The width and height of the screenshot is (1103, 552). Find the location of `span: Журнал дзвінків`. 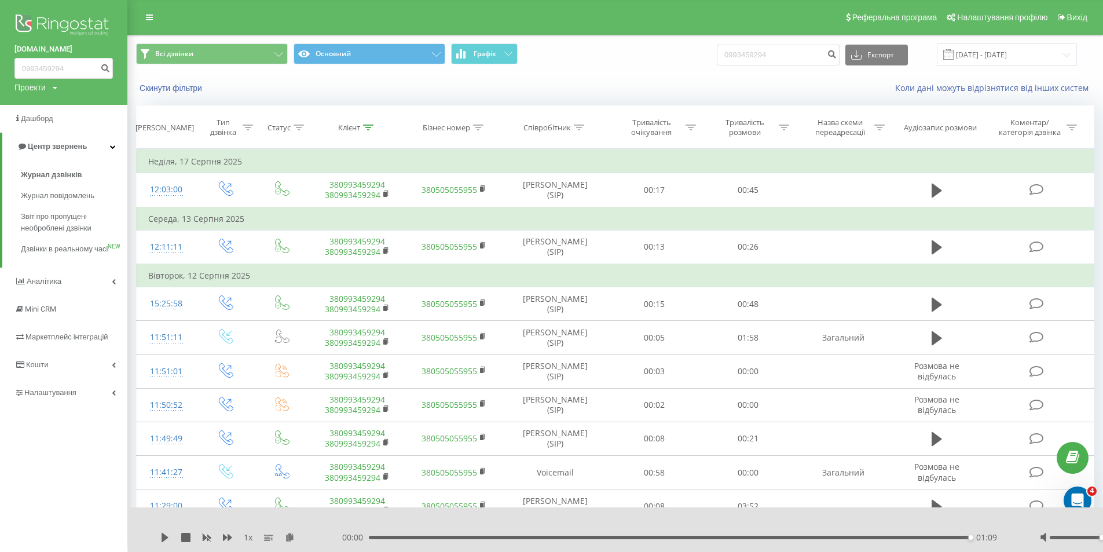

span: Журнал дзвінків is located at coordinates (52, 175).